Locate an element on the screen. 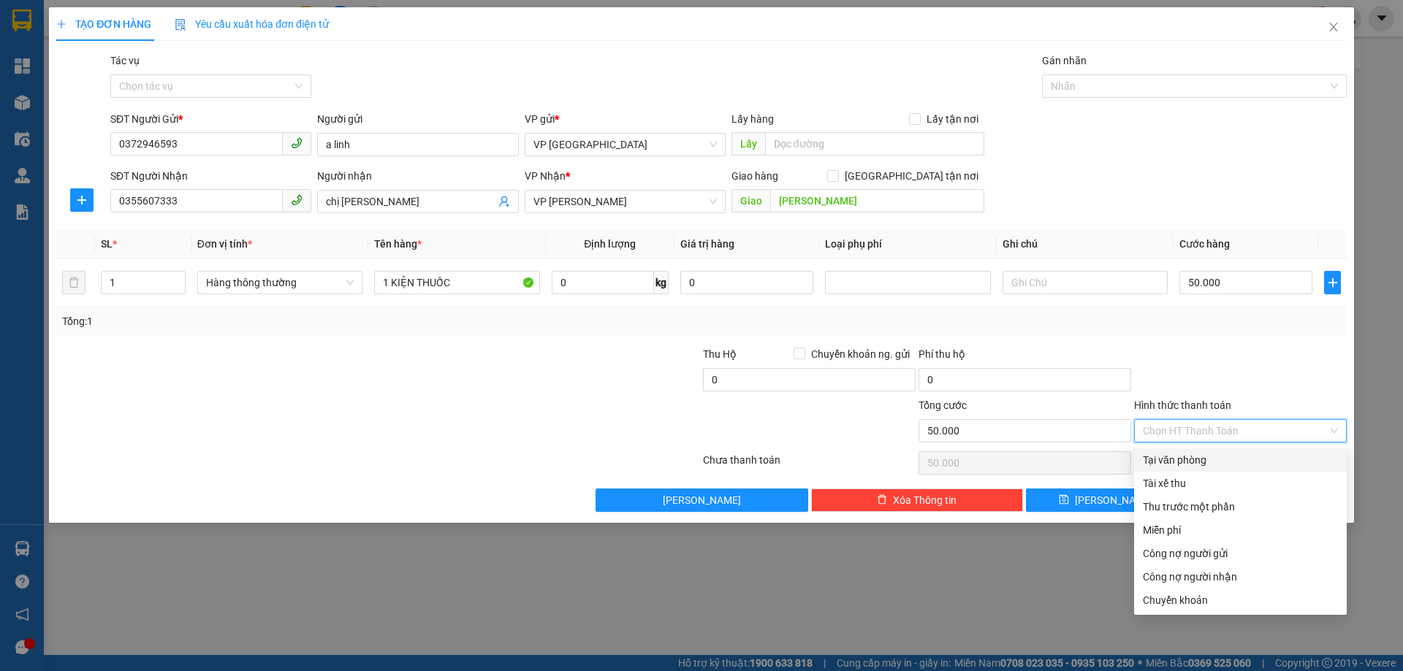 The width and height of the screenshot is (1403, 671). div: VP gửi is located at coordinates (625, 119).